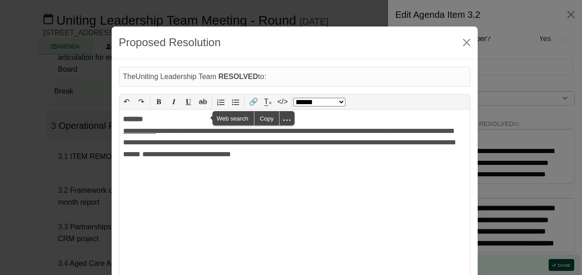 This screenshot has width=582, height=275. Describe the element at coordinates (189, 102) in the screenshot. I see `button: 𝐔` at that location.